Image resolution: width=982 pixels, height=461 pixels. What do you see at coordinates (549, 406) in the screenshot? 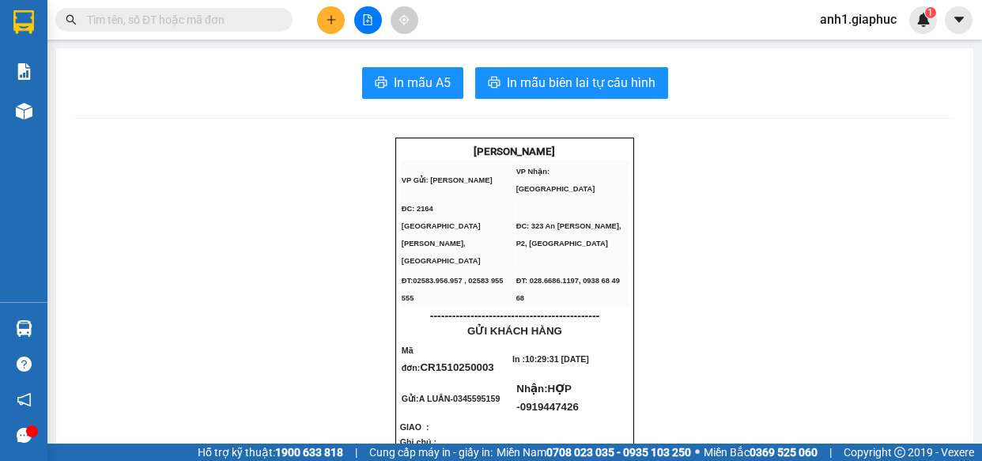
I see `span: 0919447426` at bounding box center [549, 406].